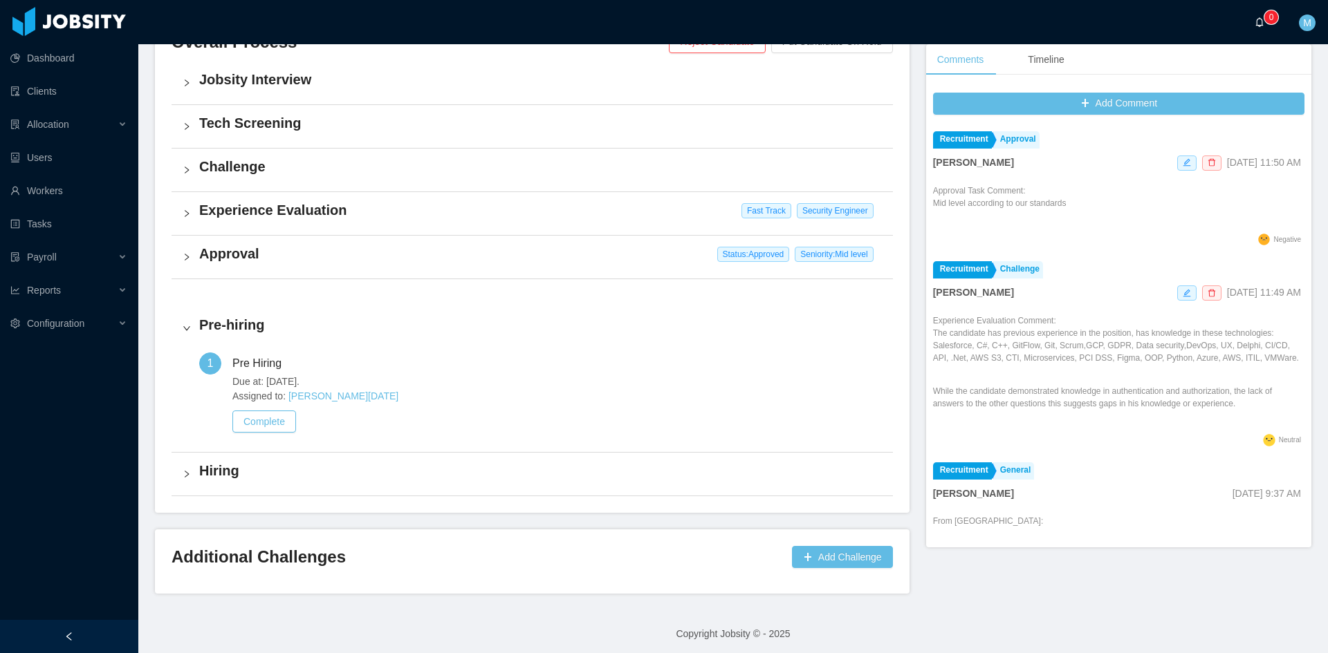  Describe the element at coordinates (1118, 346) in the screenshot. I see `p: The candidate has previous experience in the position, has knowledge in these technologies: Sales...` at that location.